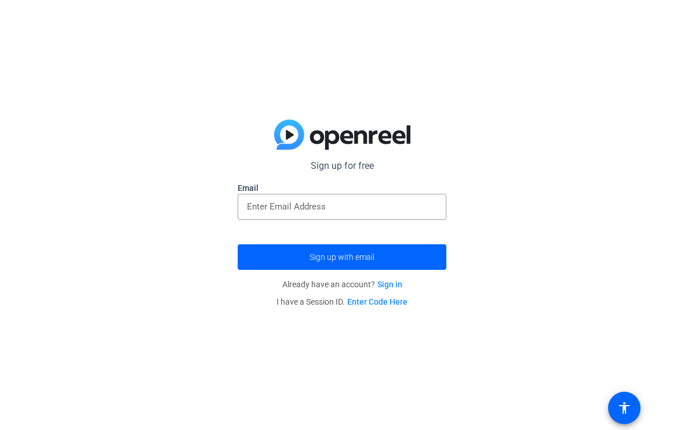 Image resolution: width=684 pixels, height=430 pixels. I want to click on mat-icon: accessibility, so click(625, 408).